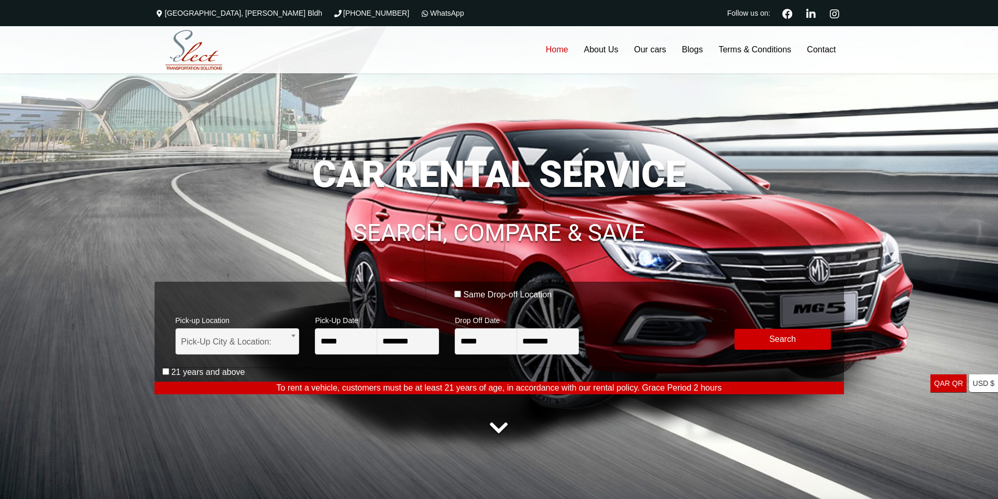 Image resolution: width=998 pixels, height=499 pixels. Describe the element at coordinates (811, 13) in the screenshot. I see `a: Linkedin` at that location.